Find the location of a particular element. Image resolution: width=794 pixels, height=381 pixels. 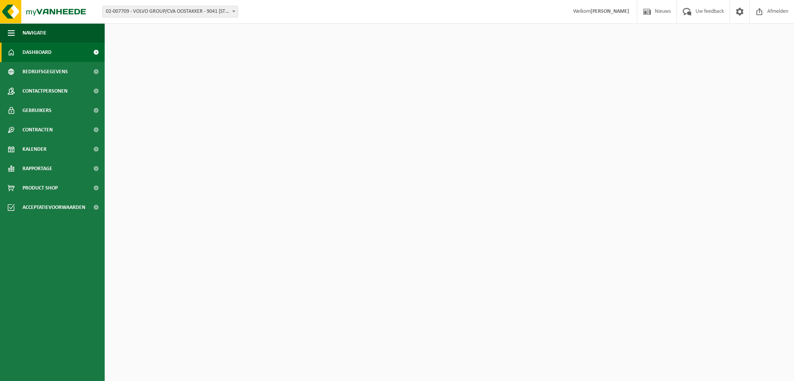

span: Bedrijfsgegevens is located at coordinates (45, 72).